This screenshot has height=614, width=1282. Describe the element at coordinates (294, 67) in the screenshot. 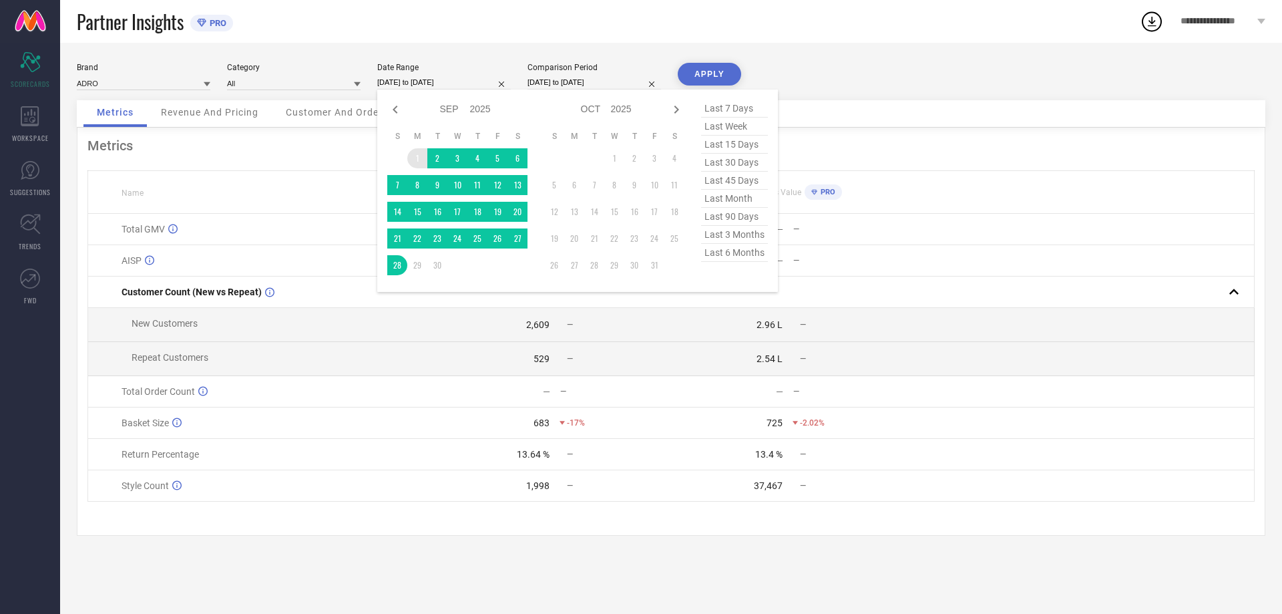

I see `div: Category` at that location.